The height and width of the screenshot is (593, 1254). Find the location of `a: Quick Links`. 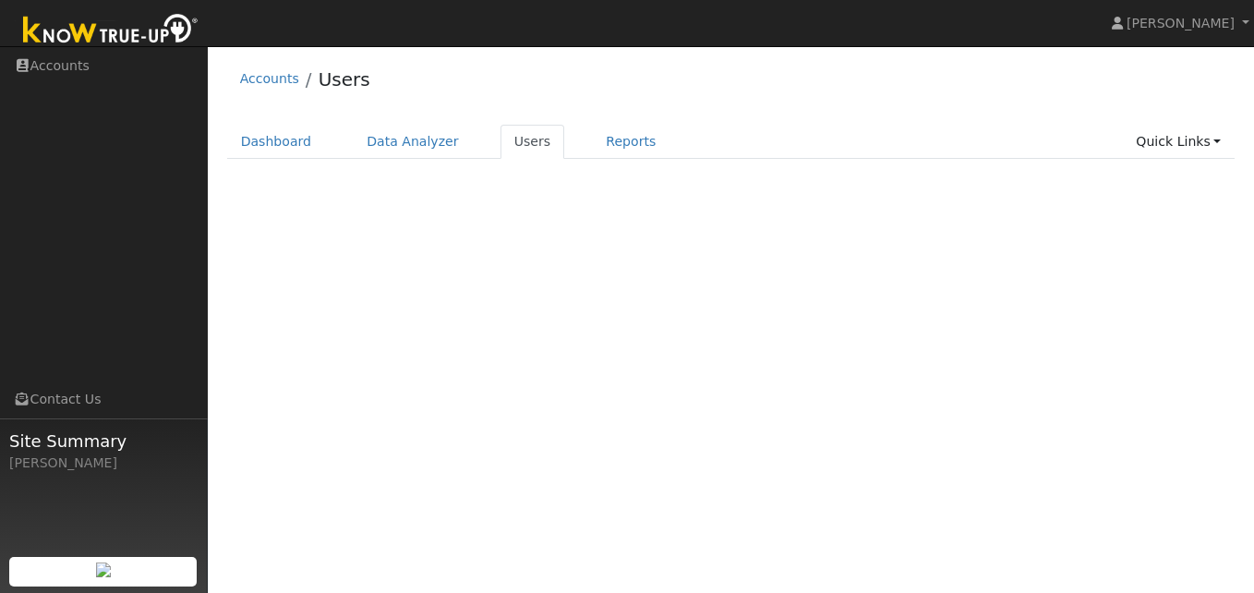

a: Quick Links is located at coordinates (1178, 141).